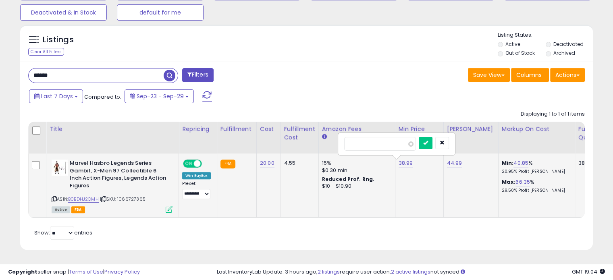 The width and height of the screenshot is (613, 280). Describe the element at coordinates (529, 75) in the screenshot. I see `span: Columns` at that location.